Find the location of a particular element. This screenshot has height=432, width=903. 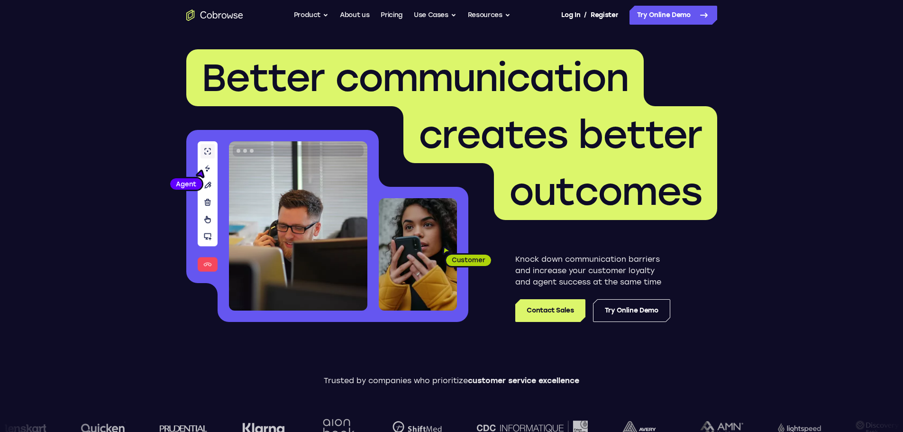

a: Pricing is located at coordinates (392, 15).